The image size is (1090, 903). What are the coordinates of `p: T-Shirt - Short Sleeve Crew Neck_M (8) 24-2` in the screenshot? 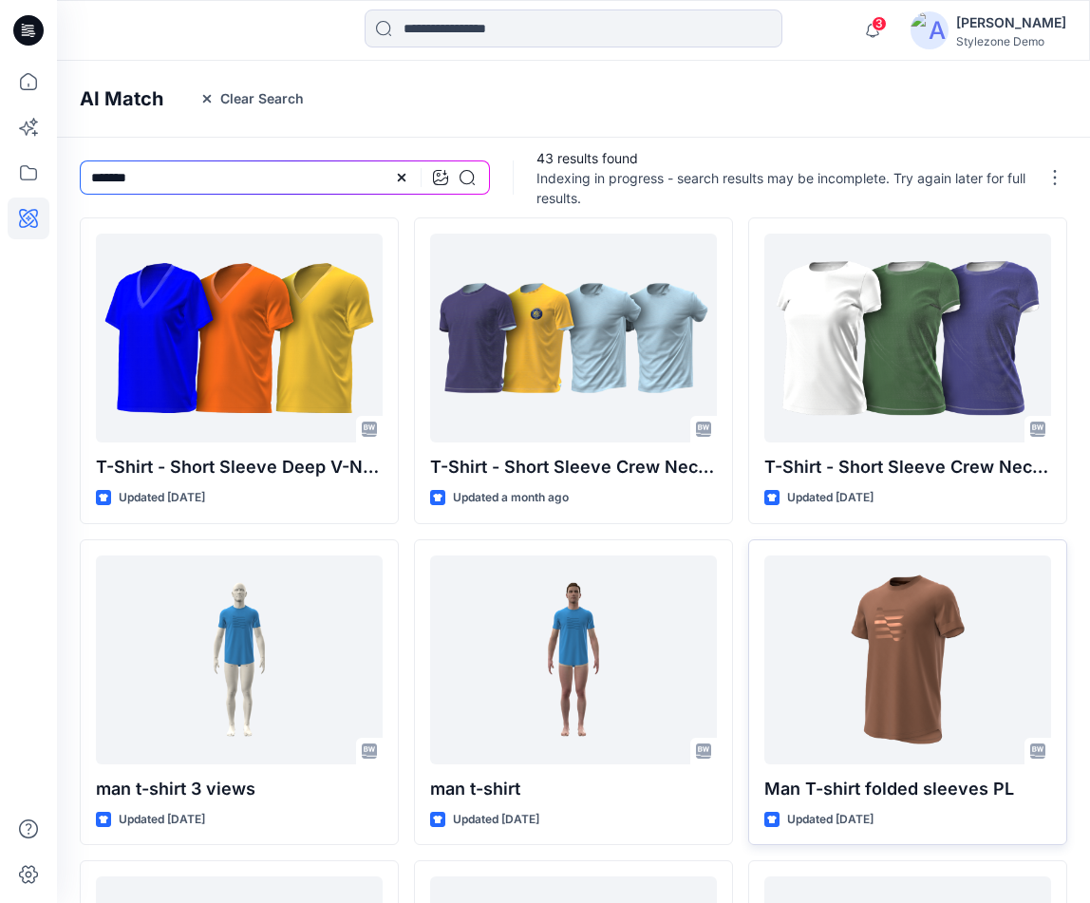 It's located at (574, 467).